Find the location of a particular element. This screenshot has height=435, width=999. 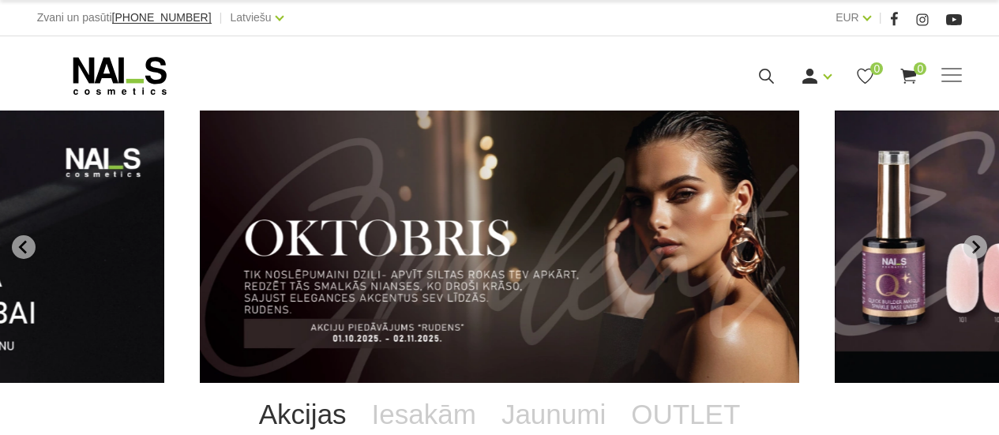

div: Zvani un pasūti is located at coordinates (124, 17).